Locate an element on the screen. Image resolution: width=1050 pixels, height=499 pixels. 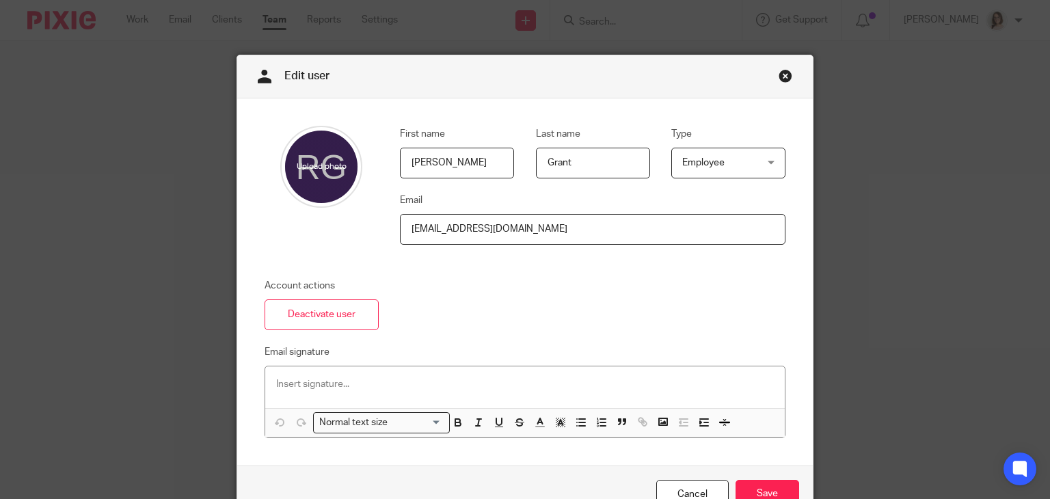
label: Last name is located at coordinates (558, 134).